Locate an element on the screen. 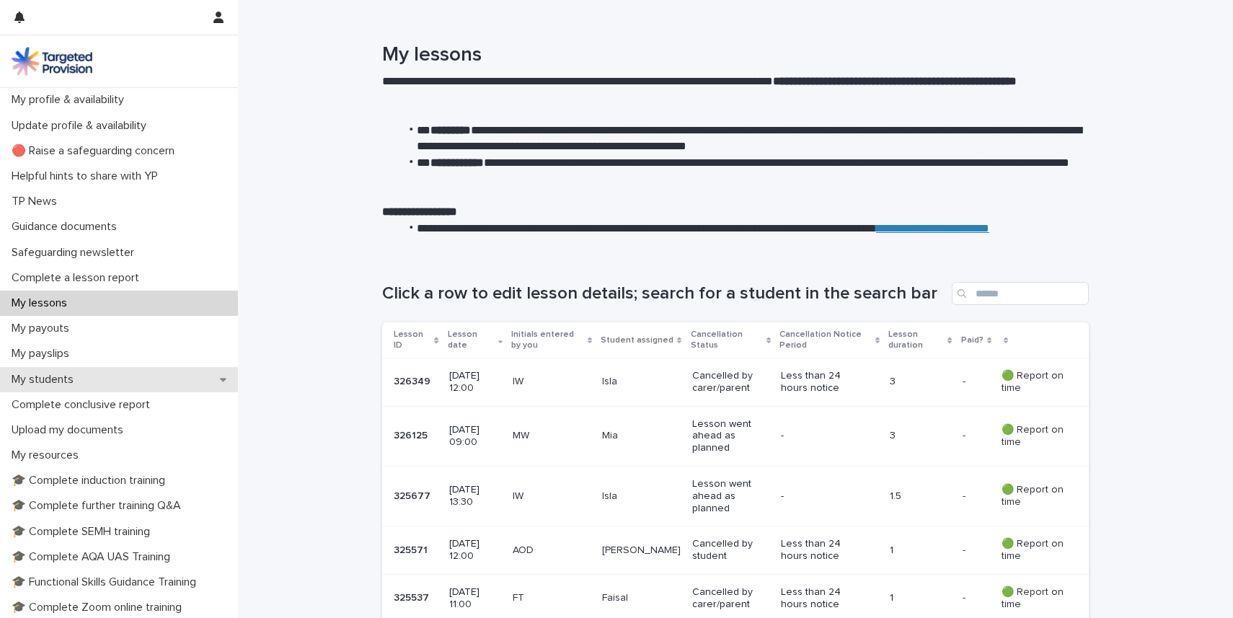 The height and width of the screenshot is (618, 1233). img: M5nRWzHhSzIhMunXDL62 is located at coordinates (52, 61).